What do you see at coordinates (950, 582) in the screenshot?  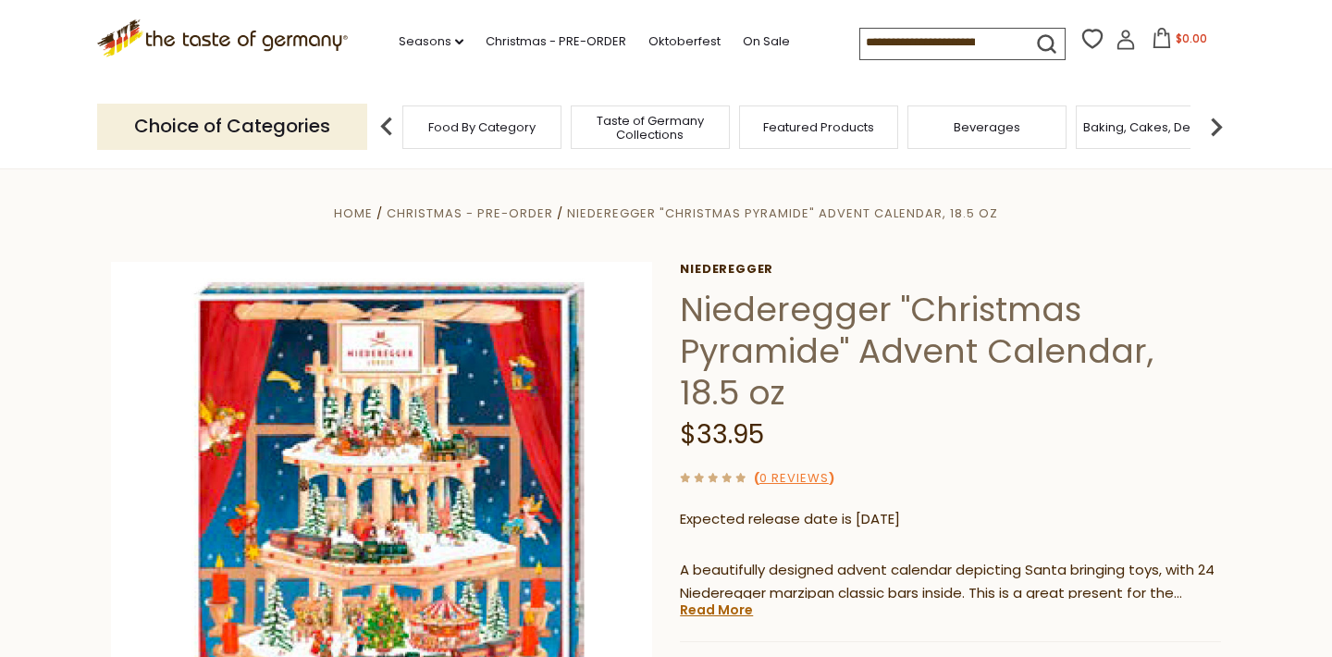 I see `p: A beautifully designed advent calendar depicting Santa bringing toys, with 24 Niederegger marzipa...` at bounding box center [950, 582].